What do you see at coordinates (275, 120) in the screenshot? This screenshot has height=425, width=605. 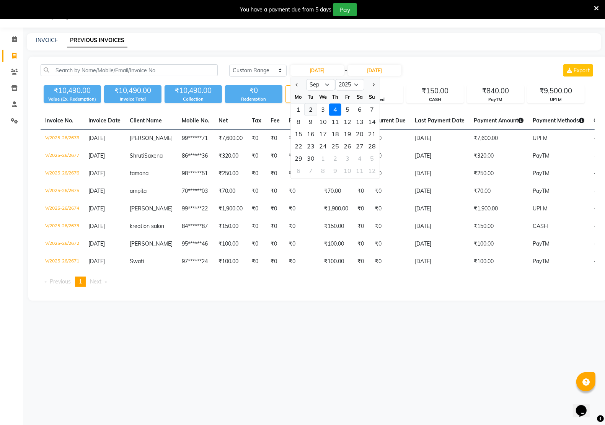 I see `span: Fee` at bounding box center [275, 120].